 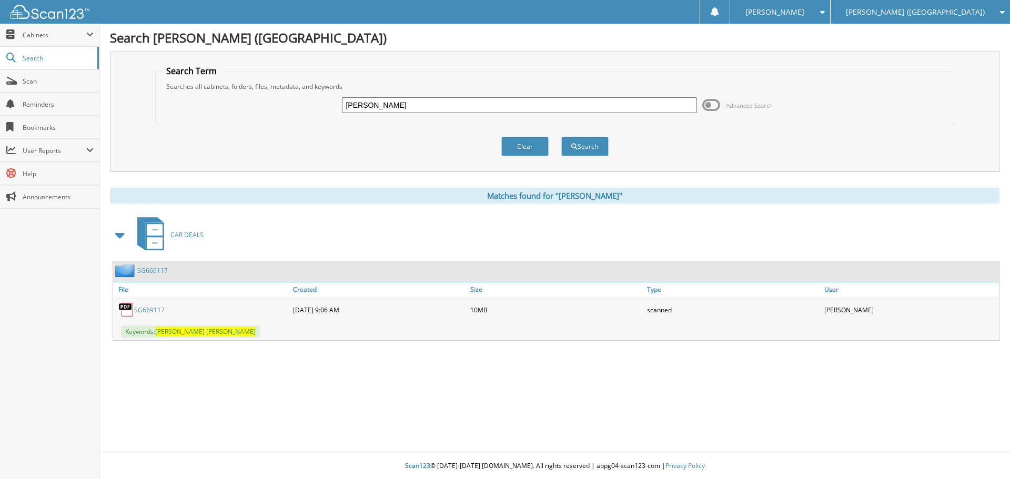 What do you see at coordinates (126, 270) in the screenshot?
I see `img: folder2.png` at bounding box center [126, 270].